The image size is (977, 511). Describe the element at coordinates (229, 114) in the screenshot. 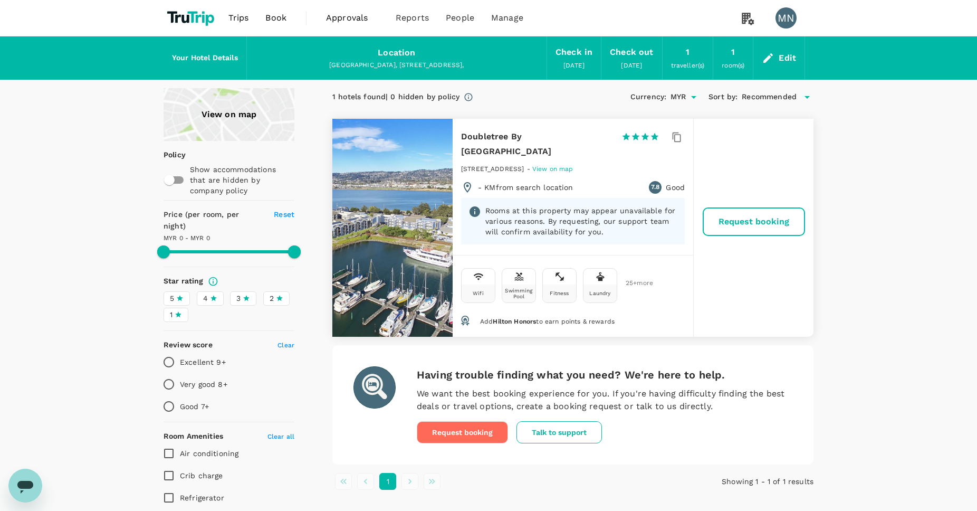

I see `div: View on map` at that location.